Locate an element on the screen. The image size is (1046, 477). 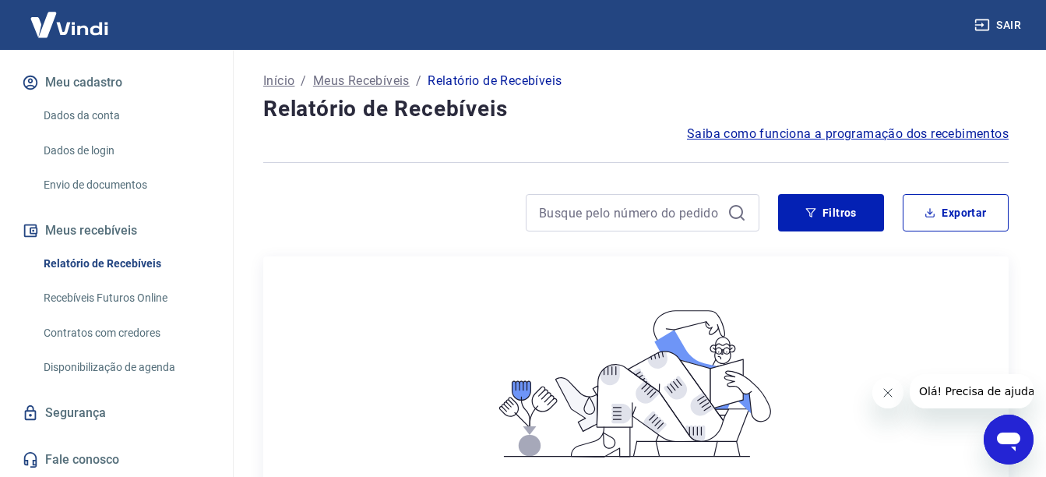
a: Segurança is located at coordinates (116, 413).